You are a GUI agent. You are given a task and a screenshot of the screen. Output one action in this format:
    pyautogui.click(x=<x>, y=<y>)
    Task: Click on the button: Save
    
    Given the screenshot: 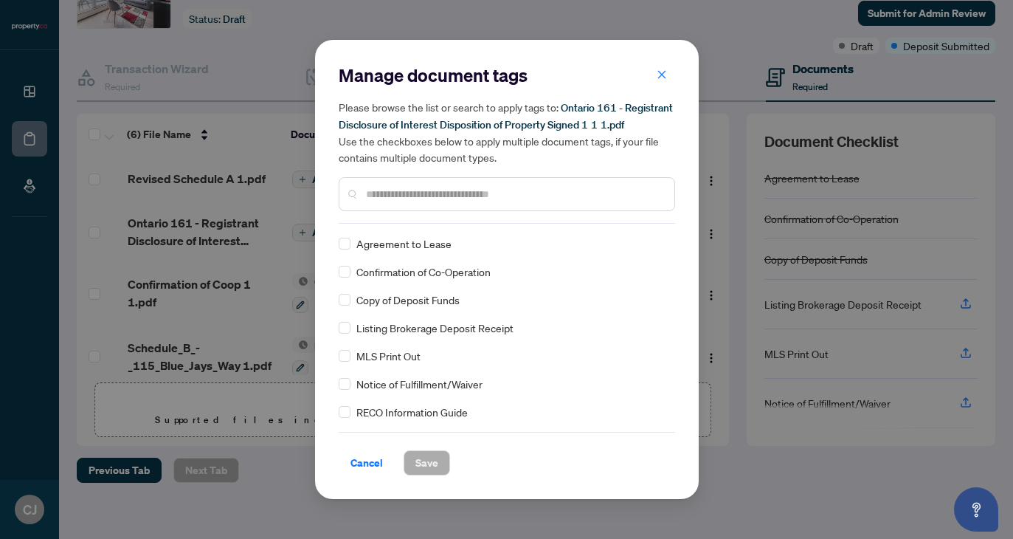 What is the action you would take?
    pyautogui.click(x=427, y=463)
    